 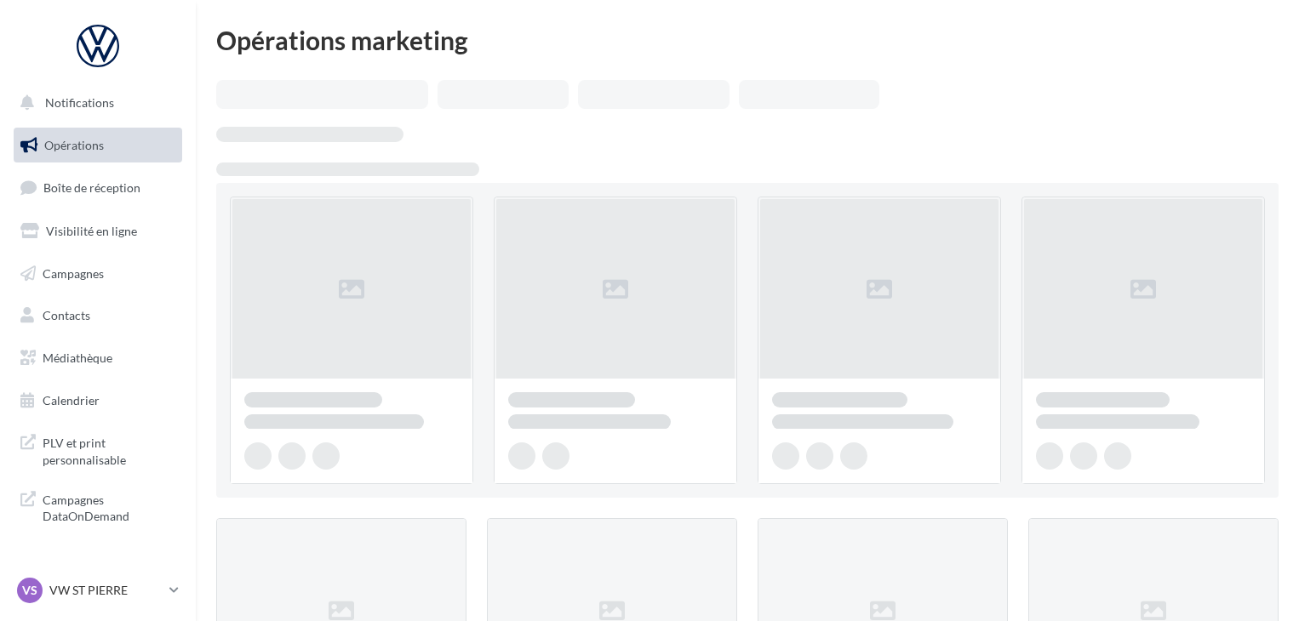 What do you see at coordinates (106, 591) in the screenshot?
I see `p: VW ST PIERRE` at bounding box center [106, 591].